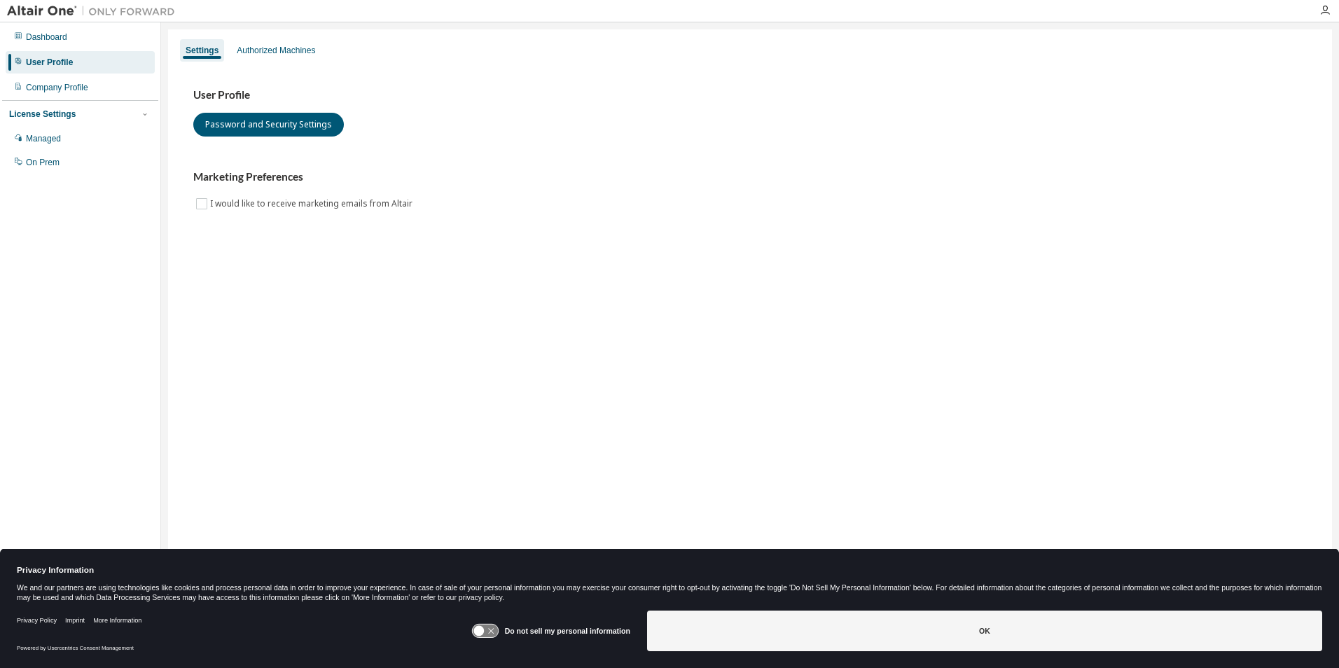  Describe the element at coordinates (57, 88) in the screenshot. I see `div: Company Profile` at that location.